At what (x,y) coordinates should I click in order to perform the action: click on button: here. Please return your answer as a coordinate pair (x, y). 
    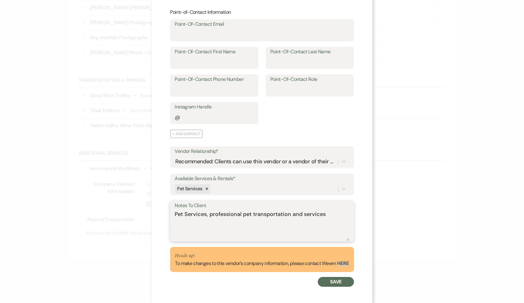
    Looking at the image, I should click on (343, 263).